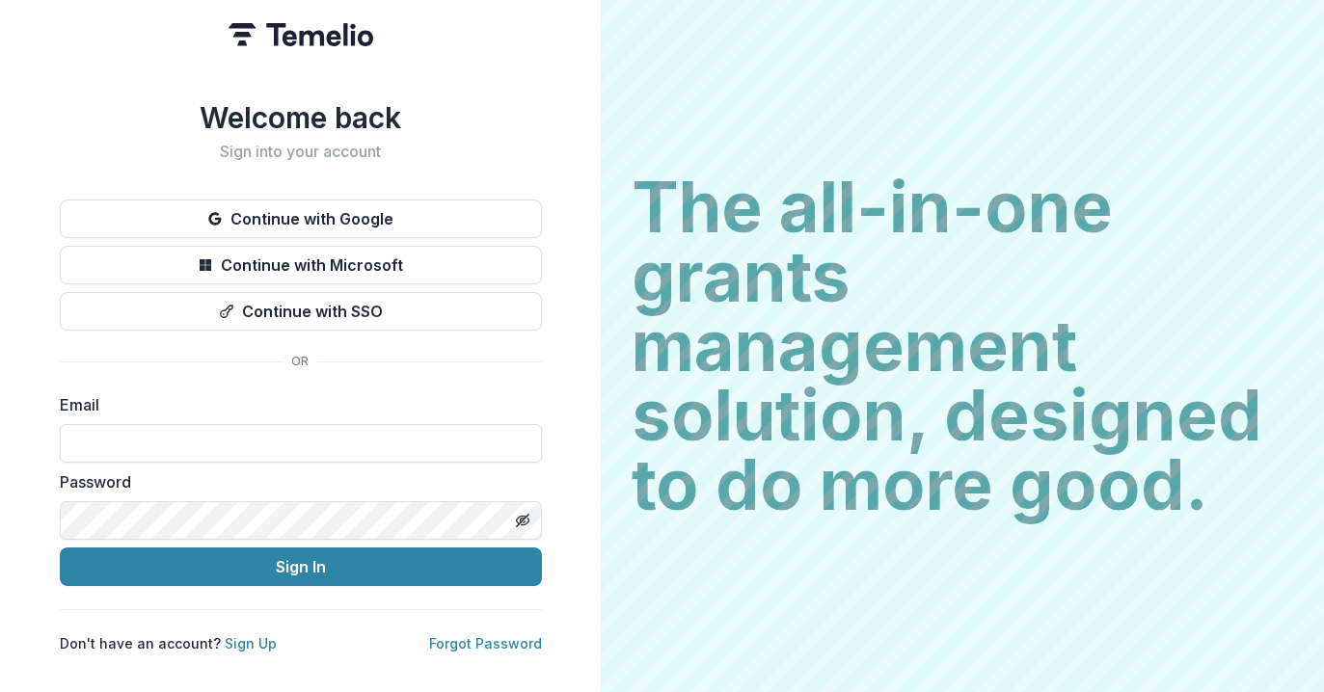 Image resolution: width=1324 pixels, height=692 pixels. Describe the element at coordinates (485, 643) in the screenshot. I see `a: Forgot Password` at that location.